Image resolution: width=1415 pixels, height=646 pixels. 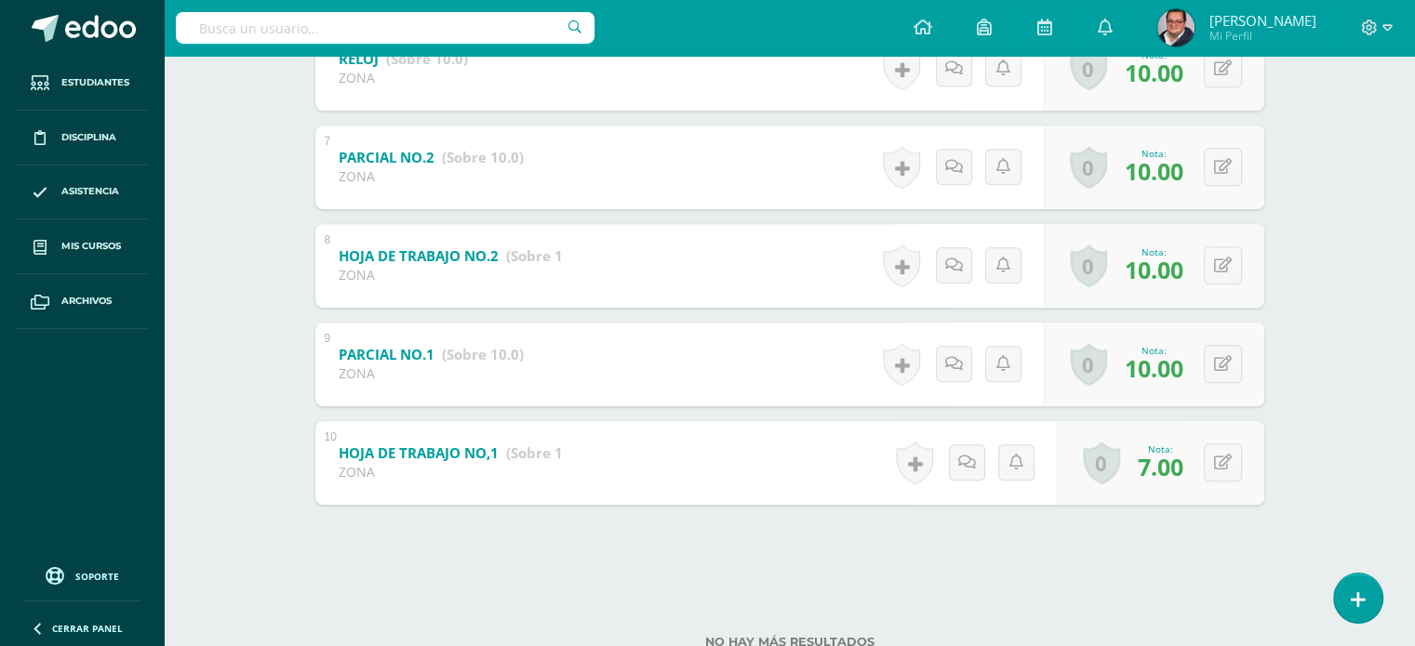 What do you see at coordinates (463, 454) in the screenshot?
I see `a: HOJA DE TRABAJO NO,1 (Sobre 10.0)` at bounding box center [463, 454].